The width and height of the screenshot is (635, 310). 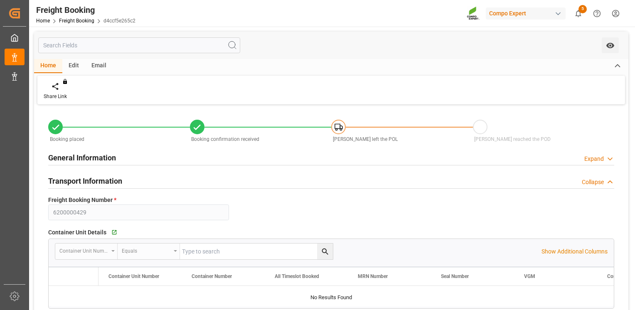 I want to click on input: Search Fields, so click(x=139, y=45).